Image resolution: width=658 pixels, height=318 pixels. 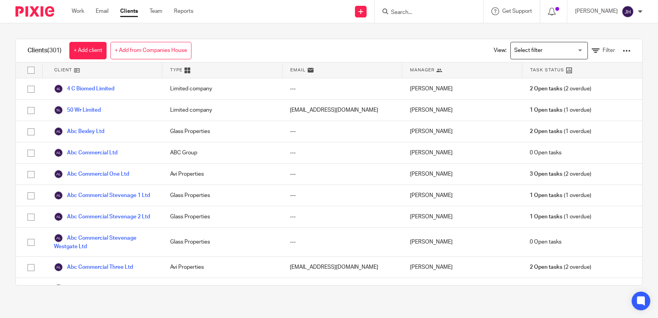 What do you see at coordinates (102, 217) in the screenshot?
I see `a: Abc Commercial Stevenage 2 Ltd` at bounding box center [102, 217].